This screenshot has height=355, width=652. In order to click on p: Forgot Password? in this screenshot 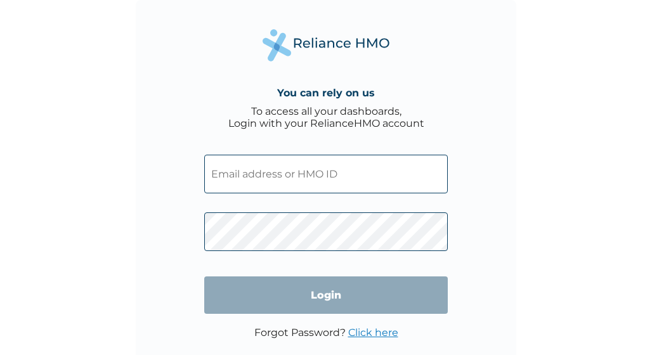, I will do `click(326, 332)`.